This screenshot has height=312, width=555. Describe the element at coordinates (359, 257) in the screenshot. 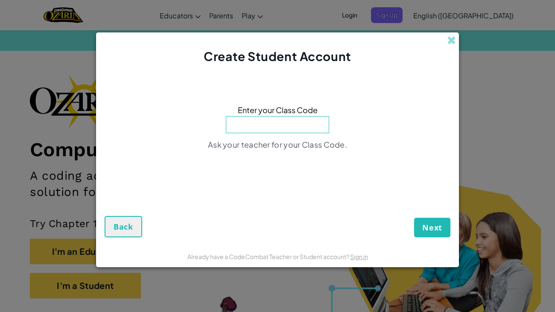

I see `a: Sign in` at that location.